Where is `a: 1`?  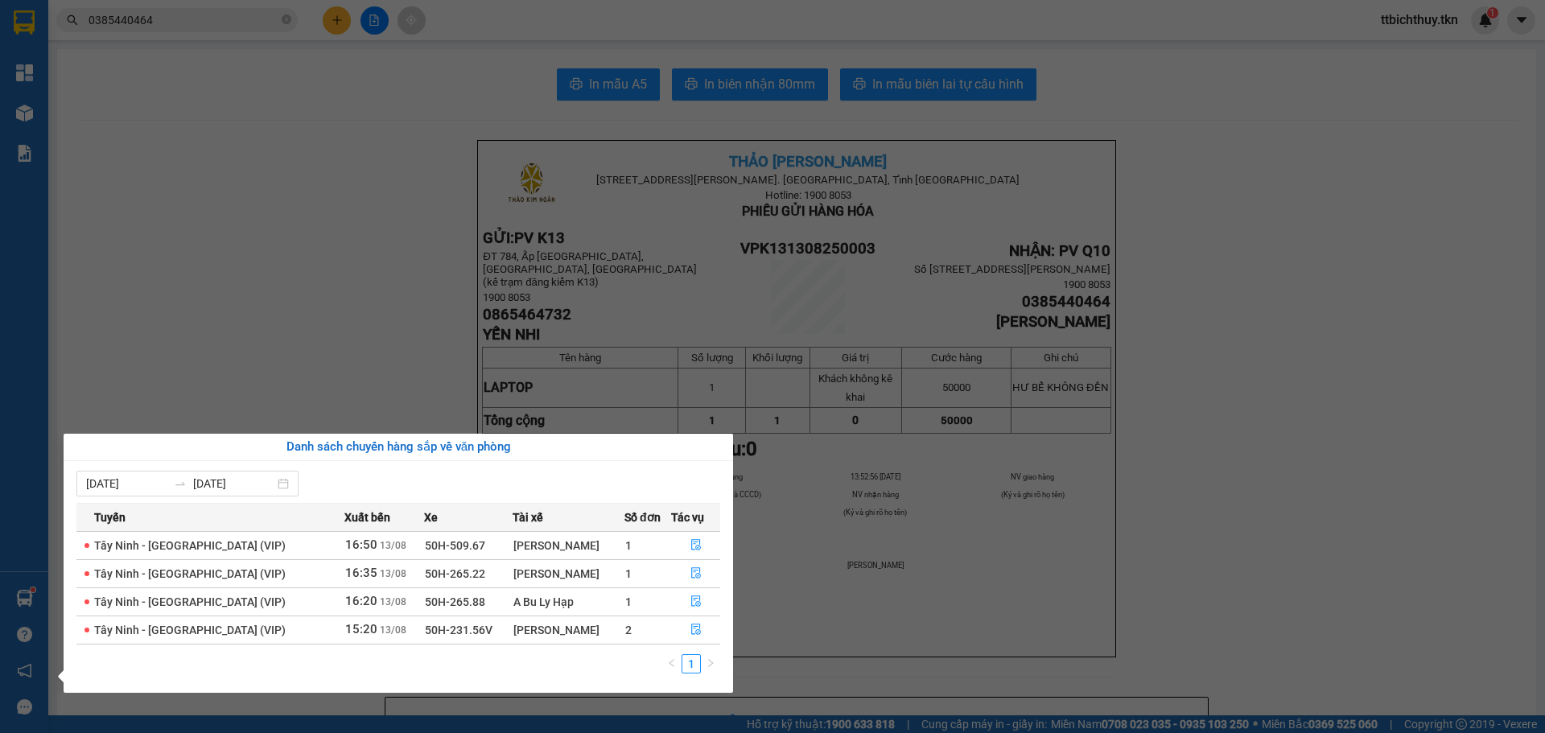
a: 1 is located at coordinates (691, 664).